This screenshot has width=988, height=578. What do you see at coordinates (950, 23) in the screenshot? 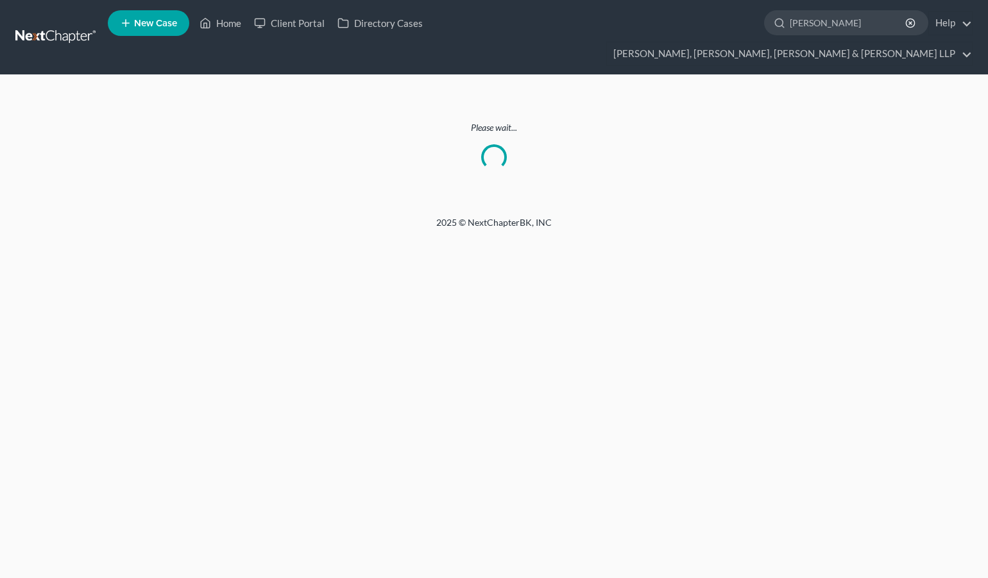
I see `a: Help` at bounding box center [950, 23].